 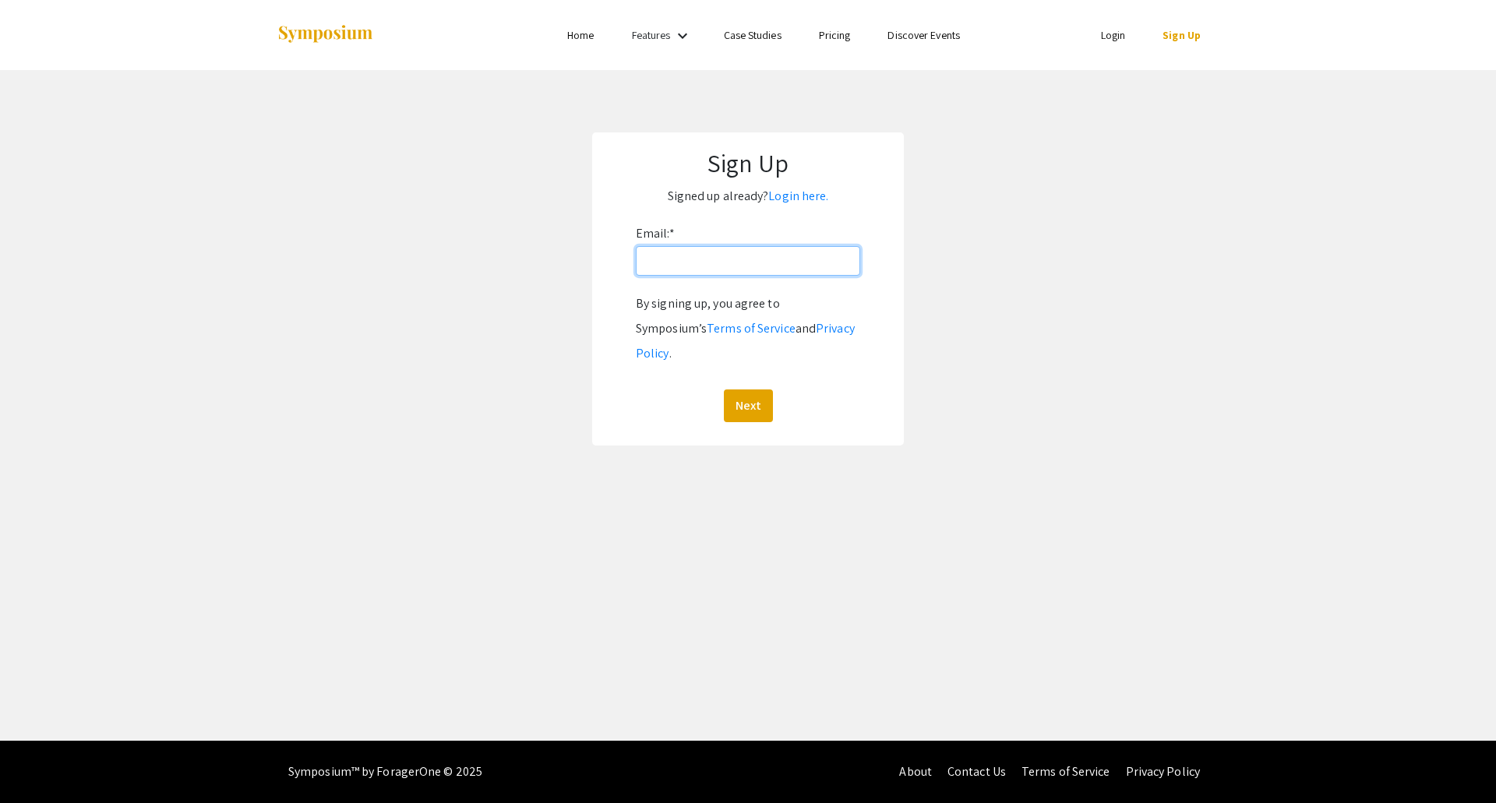 What do you see at coordinates (798, 196) in the screenshot?
I see `a: Login here.` at bounding box center [798, 196].